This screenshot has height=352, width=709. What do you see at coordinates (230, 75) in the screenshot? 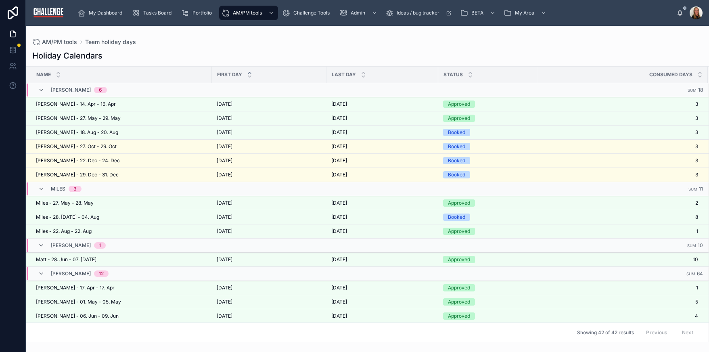
I see `span: First day` at bounding box center [230, 75].